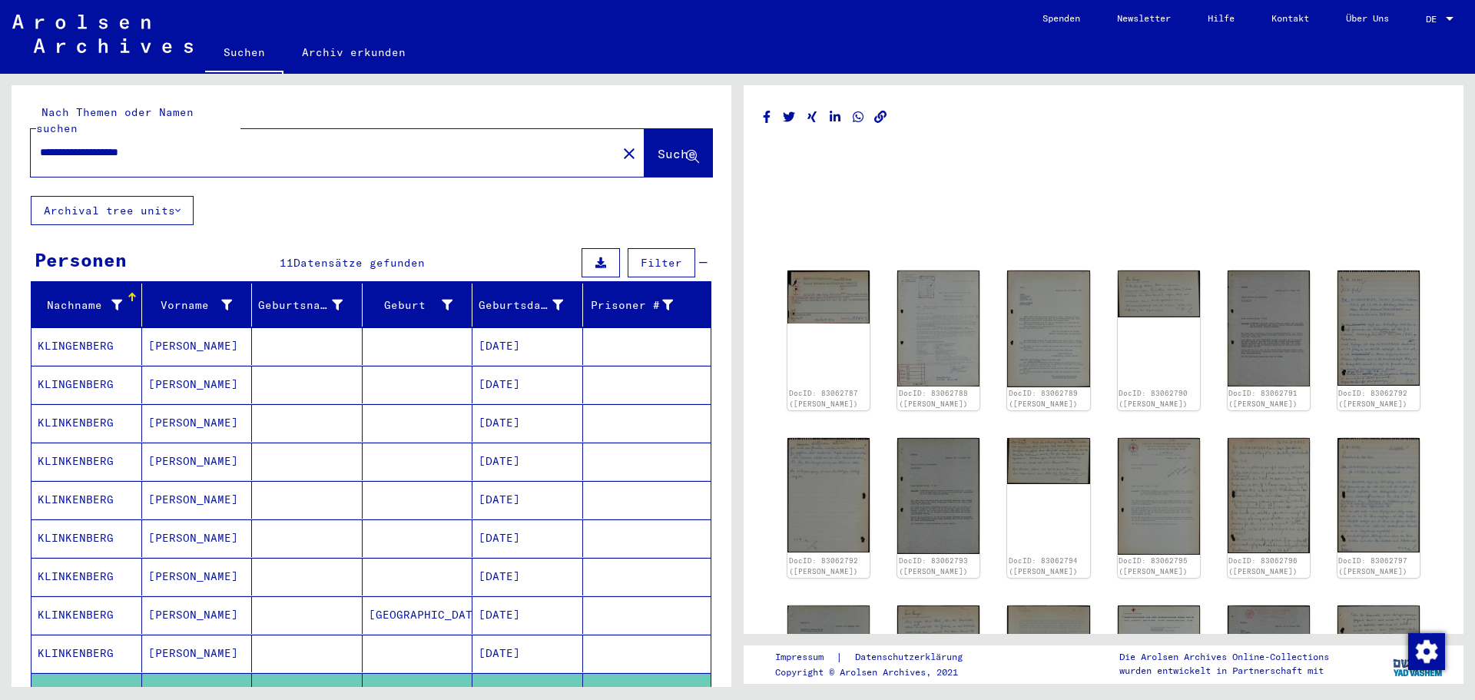 Image resolution: width=1475 pixels, height=700 pixels. I want to click on img: Zustimmung ändern, so click(1427, 651).